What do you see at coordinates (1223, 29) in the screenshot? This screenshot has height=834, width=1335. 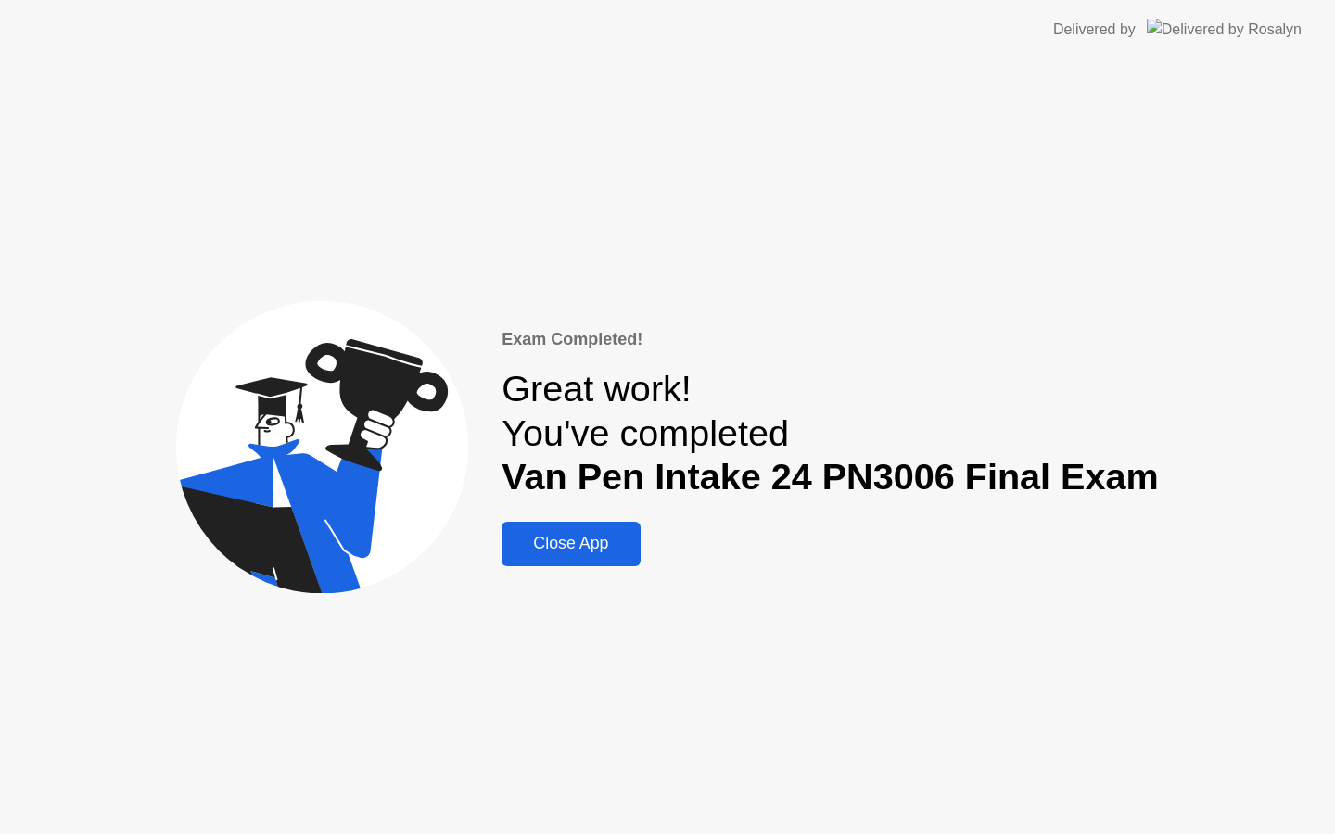 I see `img: Delivered by Rosalyn` at bounding box center [1223, 29].